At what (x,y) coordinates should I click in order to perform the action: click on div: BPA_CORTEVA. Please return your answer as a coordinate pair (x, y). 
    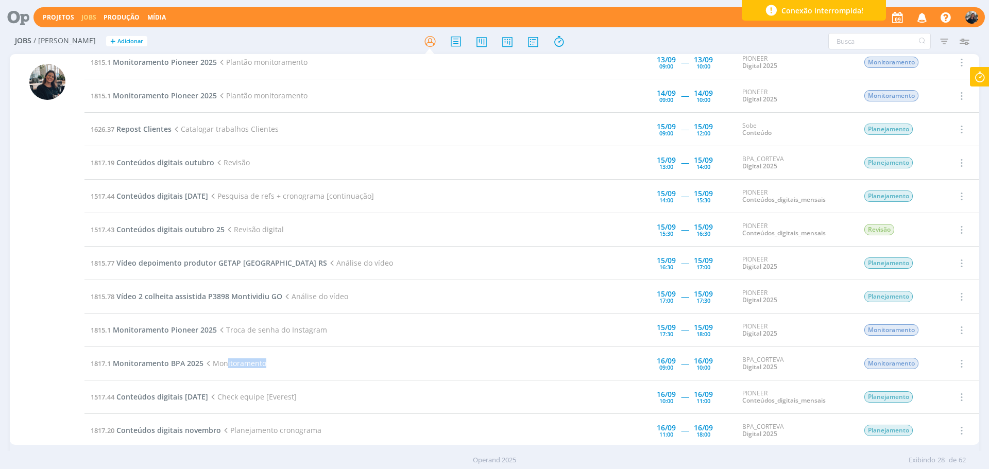
    Looking at the image, I should click on (795, 430).